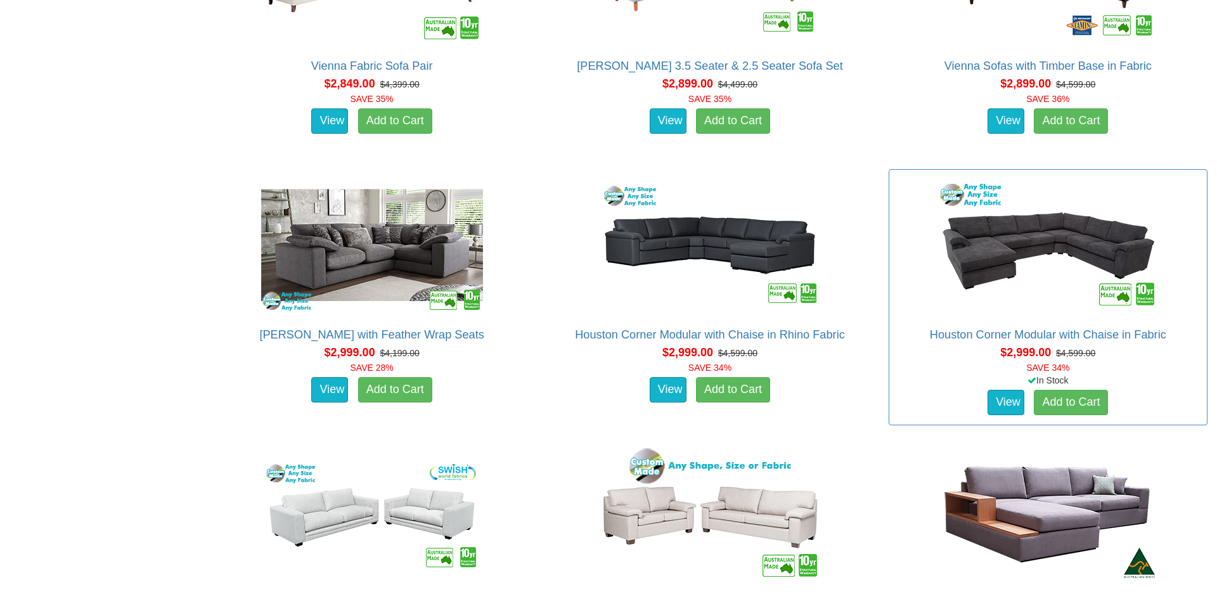 This screenshot has height=599, width=1217. I want to click on img: Erika Corner with Feather Wrap Seats, so click(372, 246).